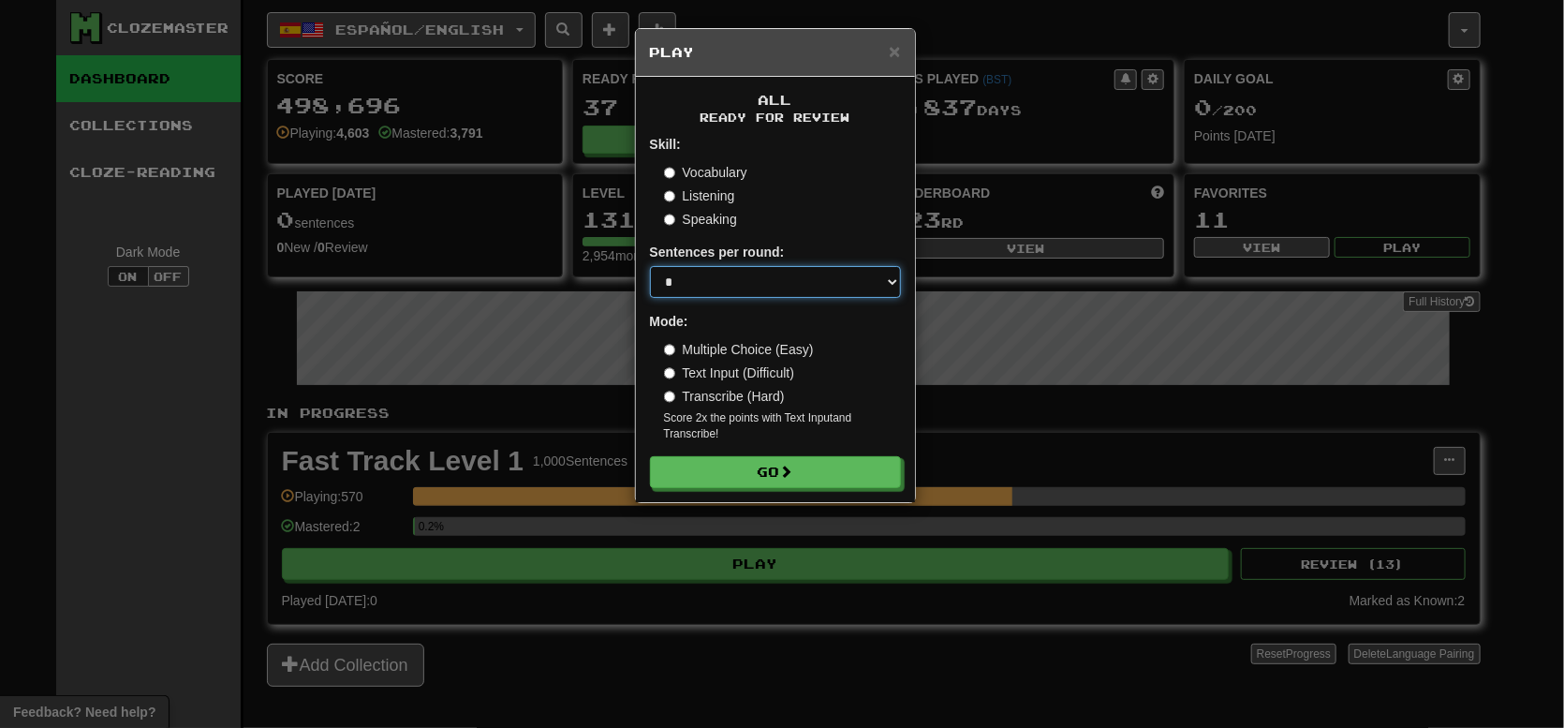 The width and height of the screenshot is (1564, 728). What do you see at coordinates (670, 172) in the screenshot?
I see `input: Vocabulary` at bounding box center [670, 172].